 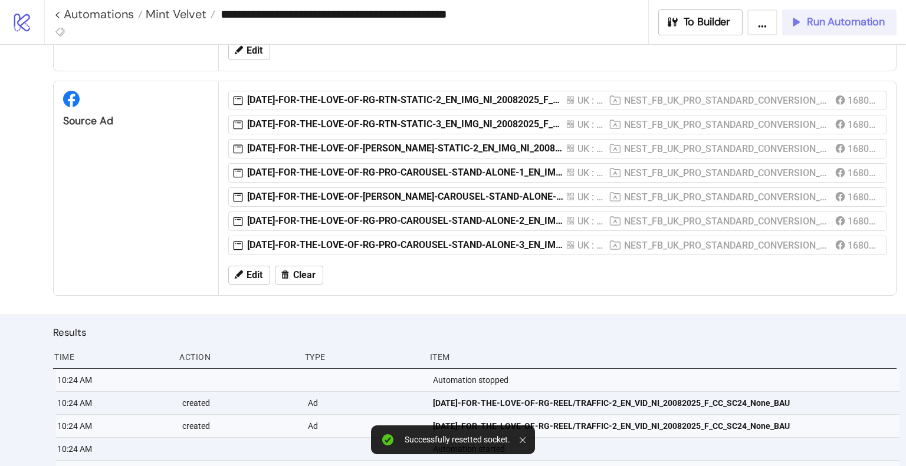 I want to click on span: Clear, so click(x=304, y=275).